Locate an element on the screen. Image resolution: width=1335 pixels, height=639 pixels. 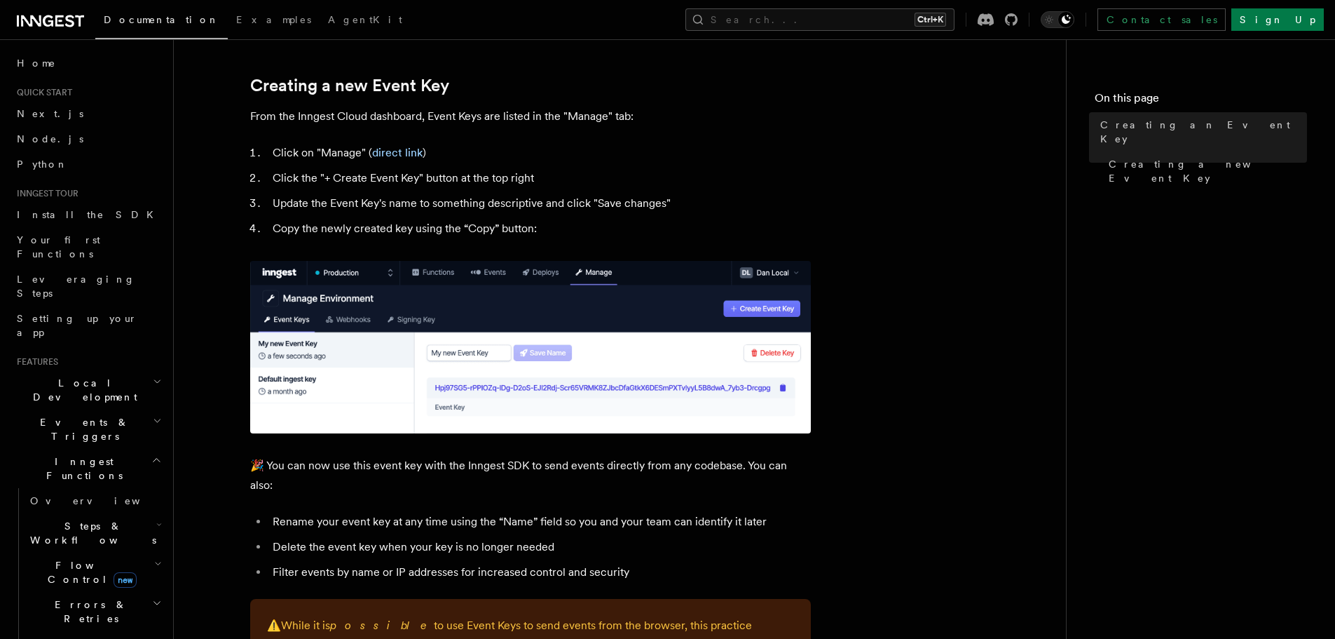
a: Documentation is located at coordinates (161, 22).